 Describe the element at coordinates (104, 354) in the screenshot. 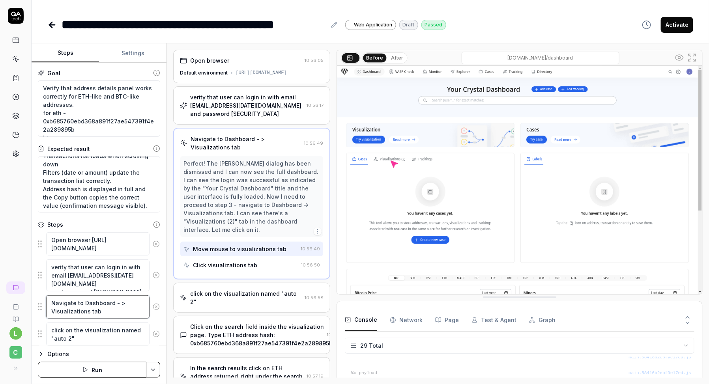

I see `div: Options` at that location.